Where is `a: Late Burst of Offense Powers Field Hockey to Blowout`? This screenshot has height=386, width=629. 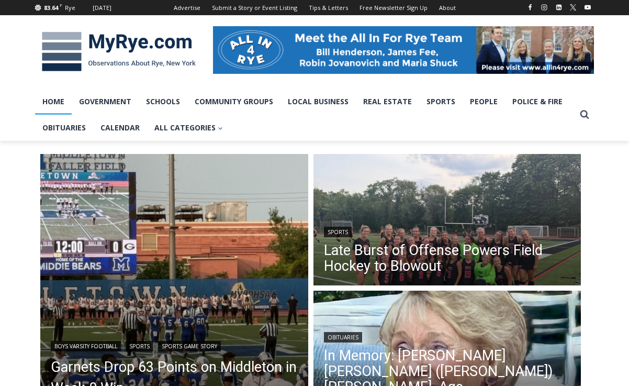 a: Late Burst of Offense Powers Field Hockey to Blowout is located at coordinates (447, 258).